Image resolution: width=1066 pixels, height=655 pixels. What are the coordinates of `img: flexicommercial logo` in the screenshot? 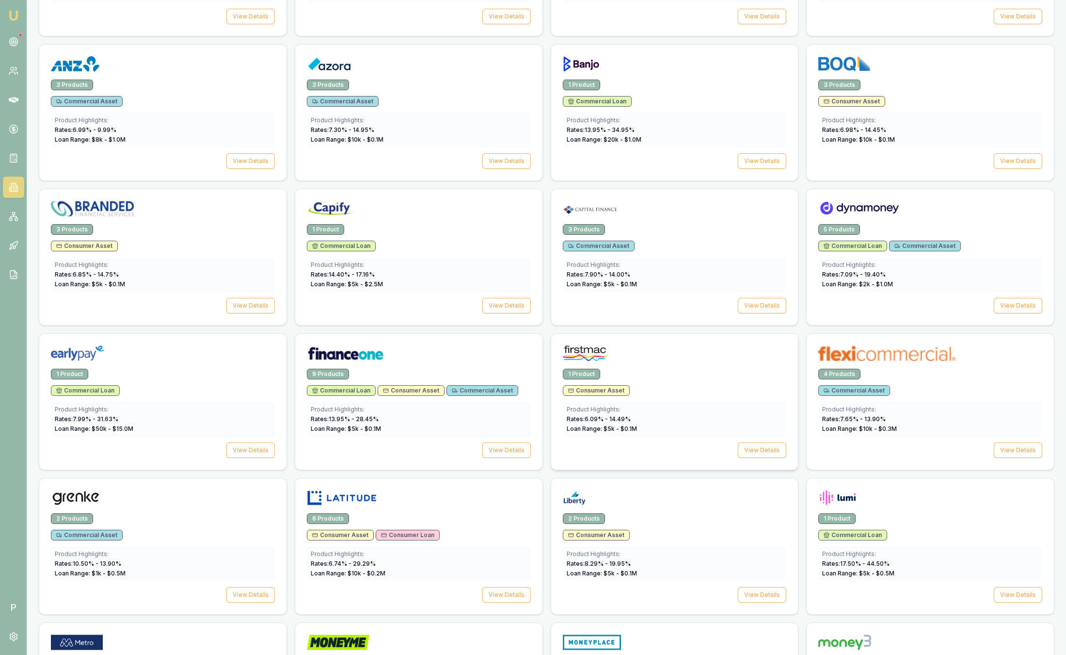 It's located at (887, 353).